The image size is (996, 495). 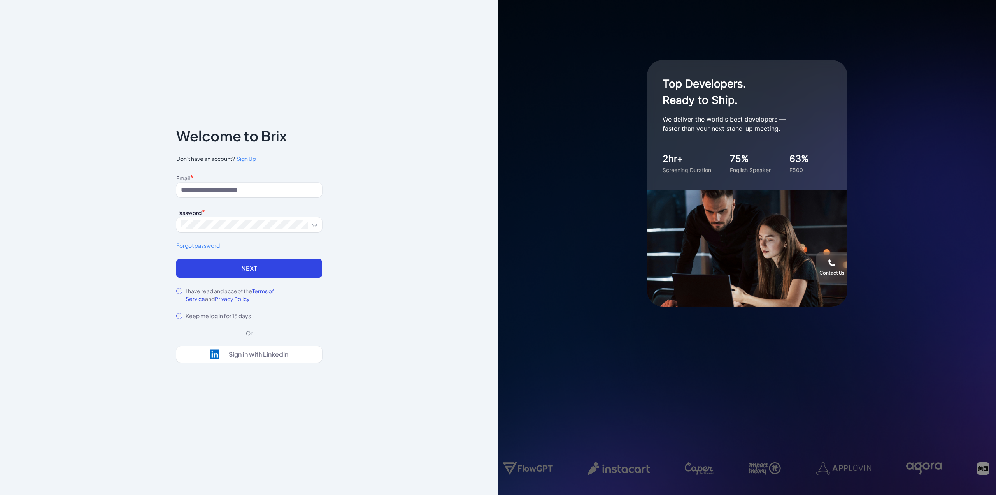 I want to click on button: Sign in with LinkedIn, so click(x=249, y=354).